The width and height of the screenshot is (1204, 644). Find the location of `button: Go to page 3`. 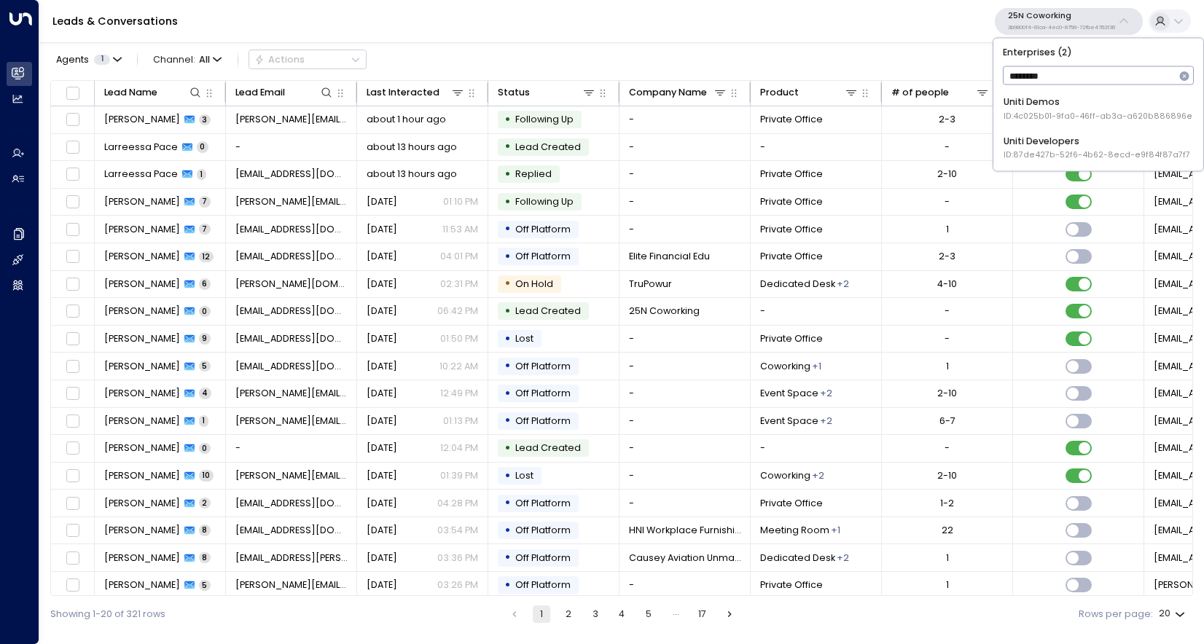

button: Go to page 3 is located at coordinates (595, 614).